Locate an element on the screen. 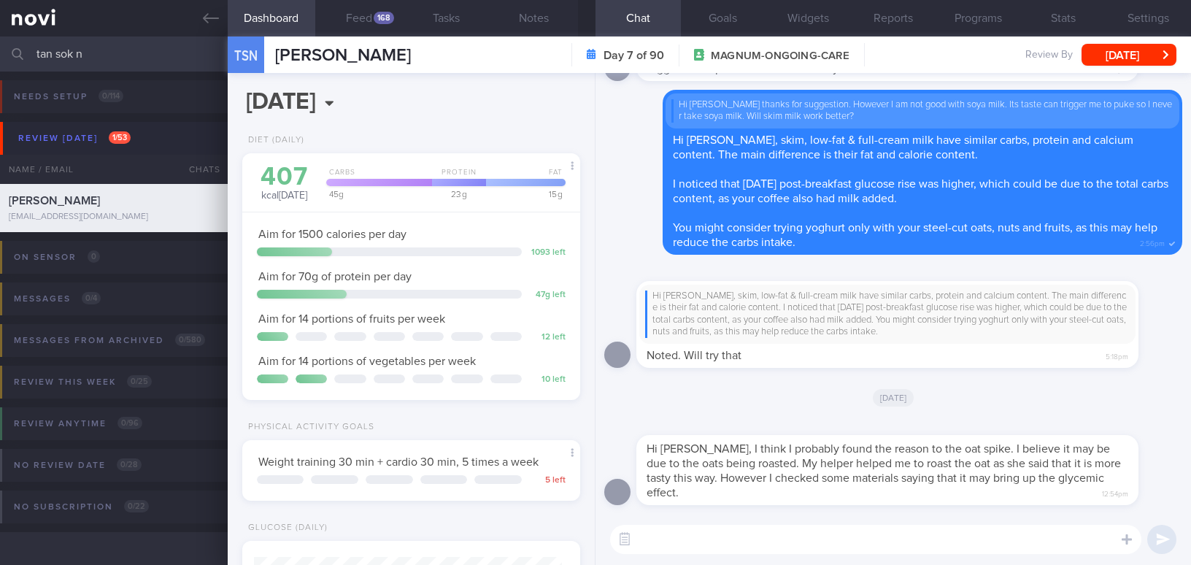 The height and width of the screenshot is (565, 1191). span: Noted. Will try that is located at coordinates (694, 355).